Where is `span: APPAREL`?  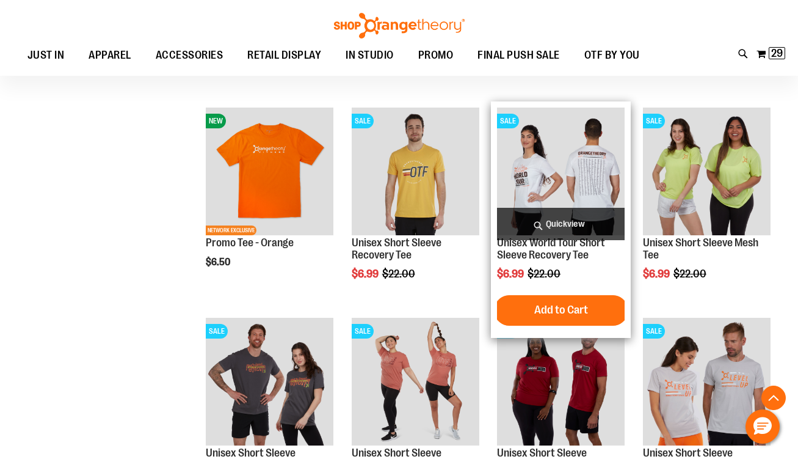
span: APPAREL is located at coordinates (110, 55).